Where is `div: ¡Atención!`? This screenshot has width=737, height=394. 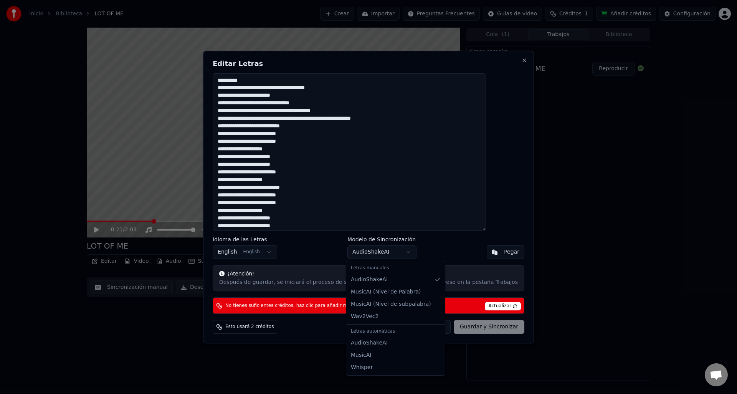
div: ¡Atención! is located at coordinates (369, 274).